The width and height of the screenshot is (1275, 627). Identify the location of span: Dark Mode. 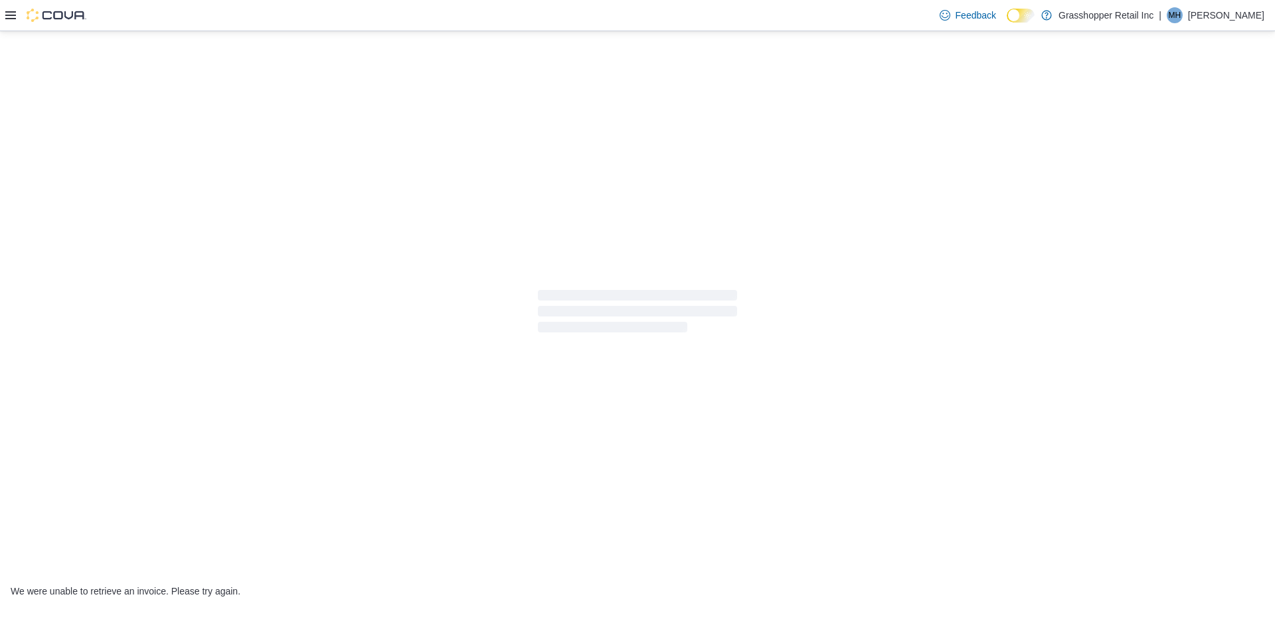
(1006, 23).